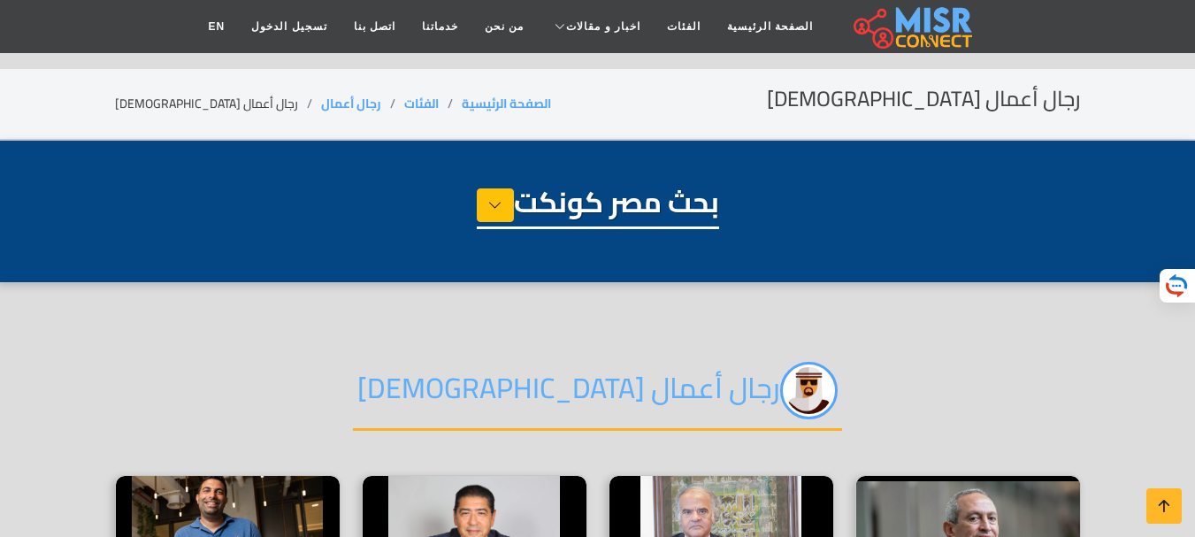 Image resolution: width=1195 pixels, height=537 pixels. I want to click on a: EN, so click(217, 27).